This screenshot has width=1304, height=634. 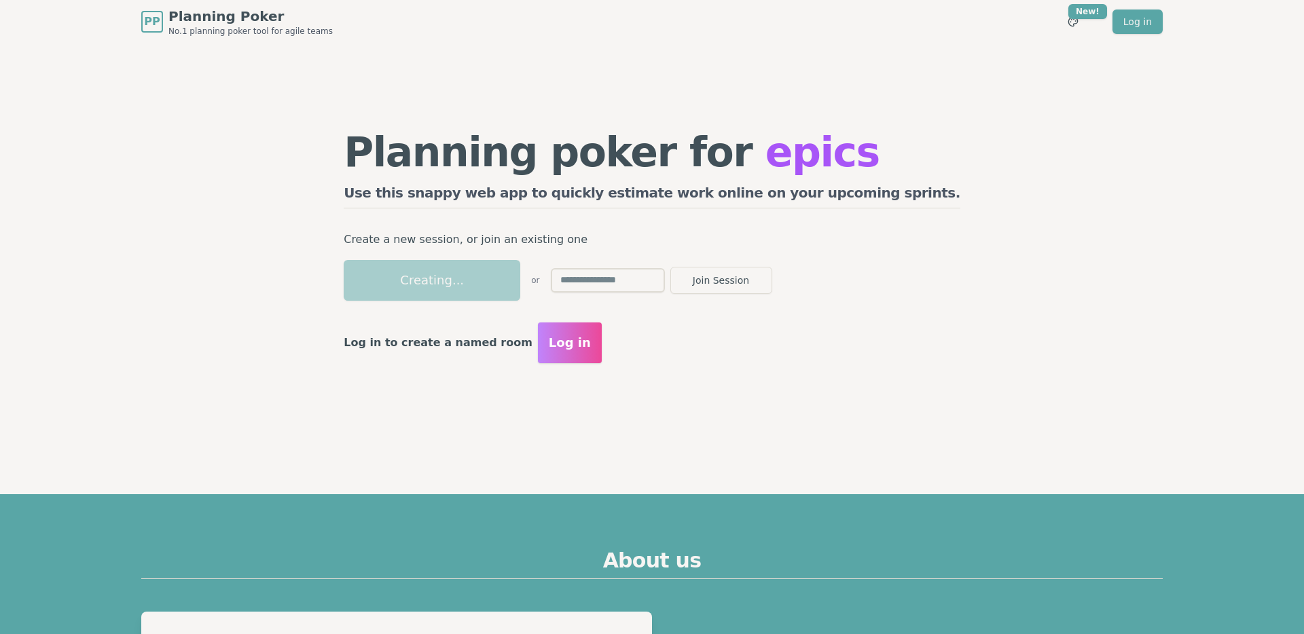 What do you see at coordinates (652, 196) in the screenshot?
I see `h2: Use this snappy web app to quickly estimate work online on your upcoming sprints.` at bounding box center [652, 196].